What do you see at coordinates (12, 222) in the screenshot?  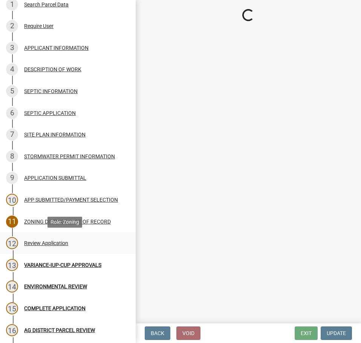 I see `div: 11` at bounding box center [12, 222].